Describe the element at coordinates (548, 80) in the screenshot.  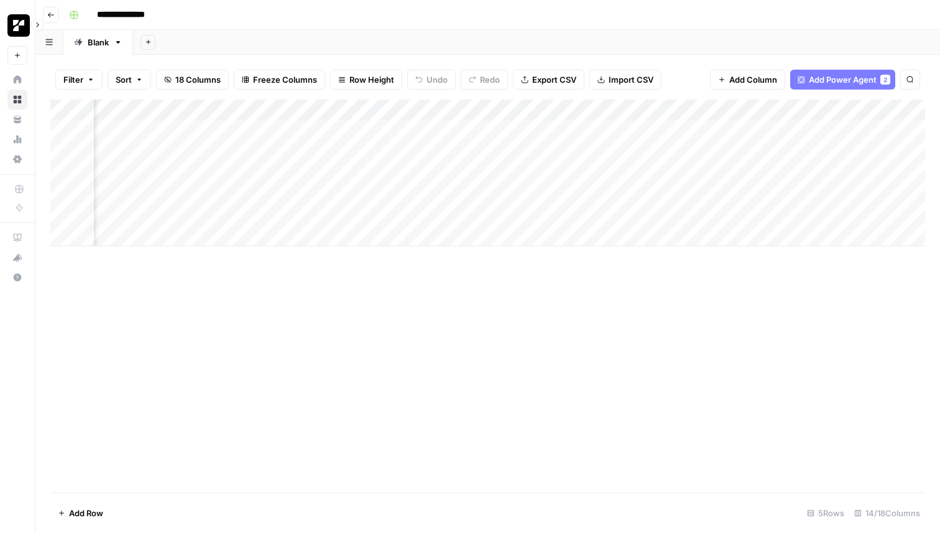
I see `button: Export CSV` at that location.